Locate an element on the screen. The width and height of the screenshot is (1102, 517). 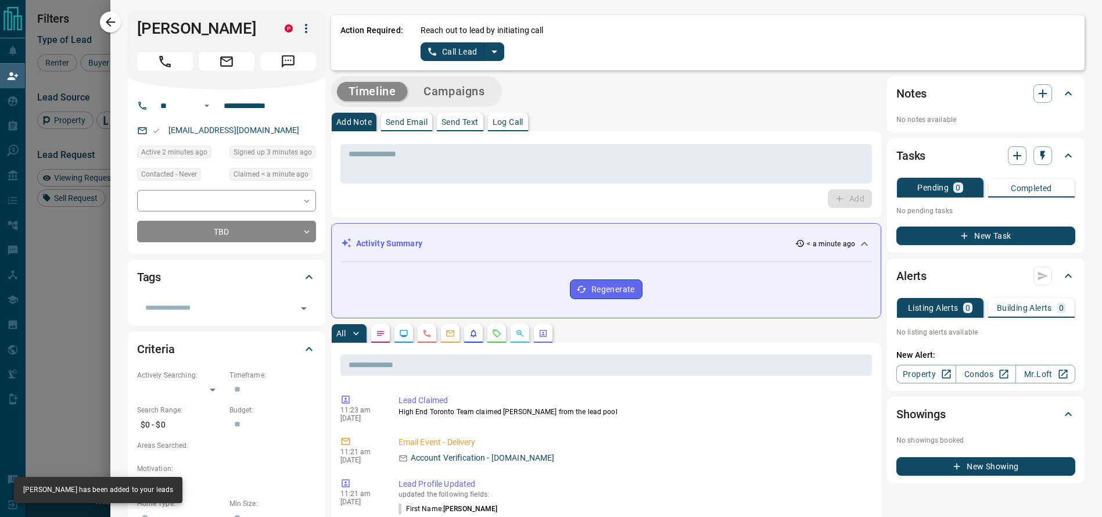
span: Signed up 3 minutes ago is located at coordinates (272, 152).